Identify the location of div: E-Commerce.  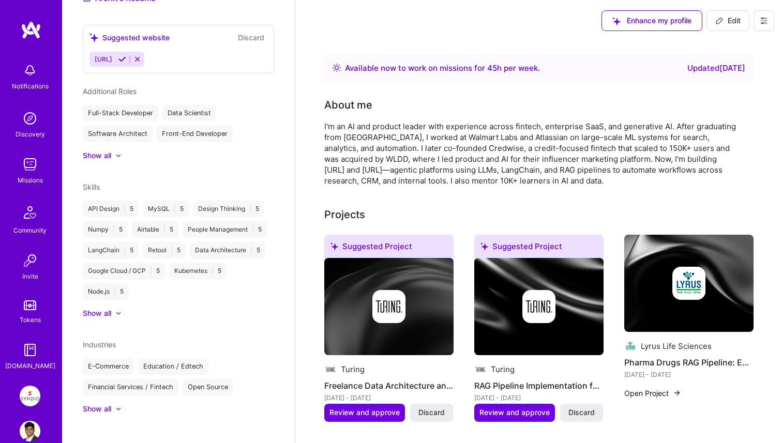
(108, 366).